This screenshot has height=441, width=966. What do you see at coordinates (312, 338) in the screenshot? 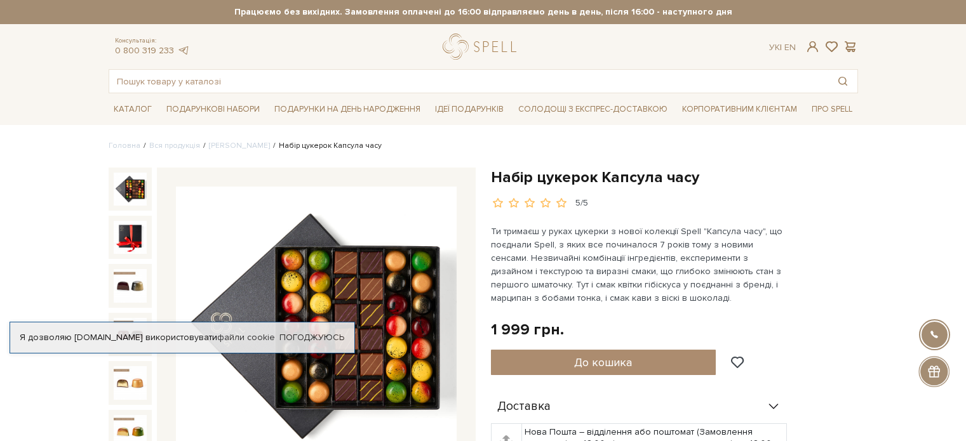
I see `a: Погоджуюсь` at bounding box center [312, 338].